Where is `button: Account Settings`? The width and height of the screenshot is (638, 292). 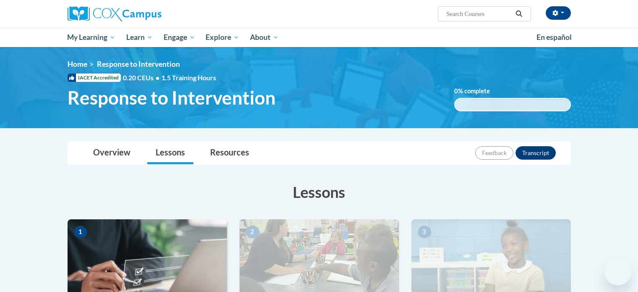
button: Account Settings is located at coordinates (559, 13).